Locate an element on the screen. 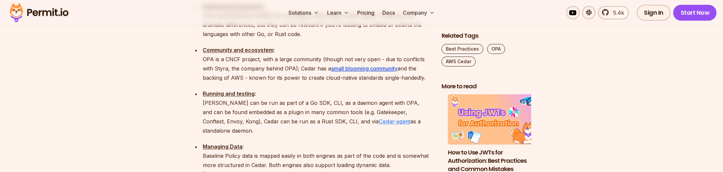 The width and height of the screenshot is (723, 172). a: AWS Cedar is located at coordinates (458, 61).